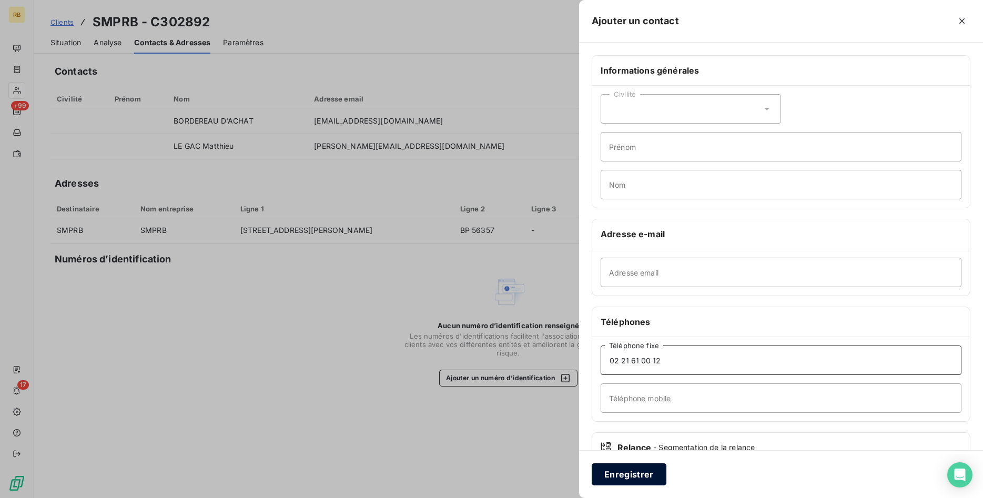 This screenshot has width=983, height=498. I want to click on h6: Téléphones, so click(781, 322).